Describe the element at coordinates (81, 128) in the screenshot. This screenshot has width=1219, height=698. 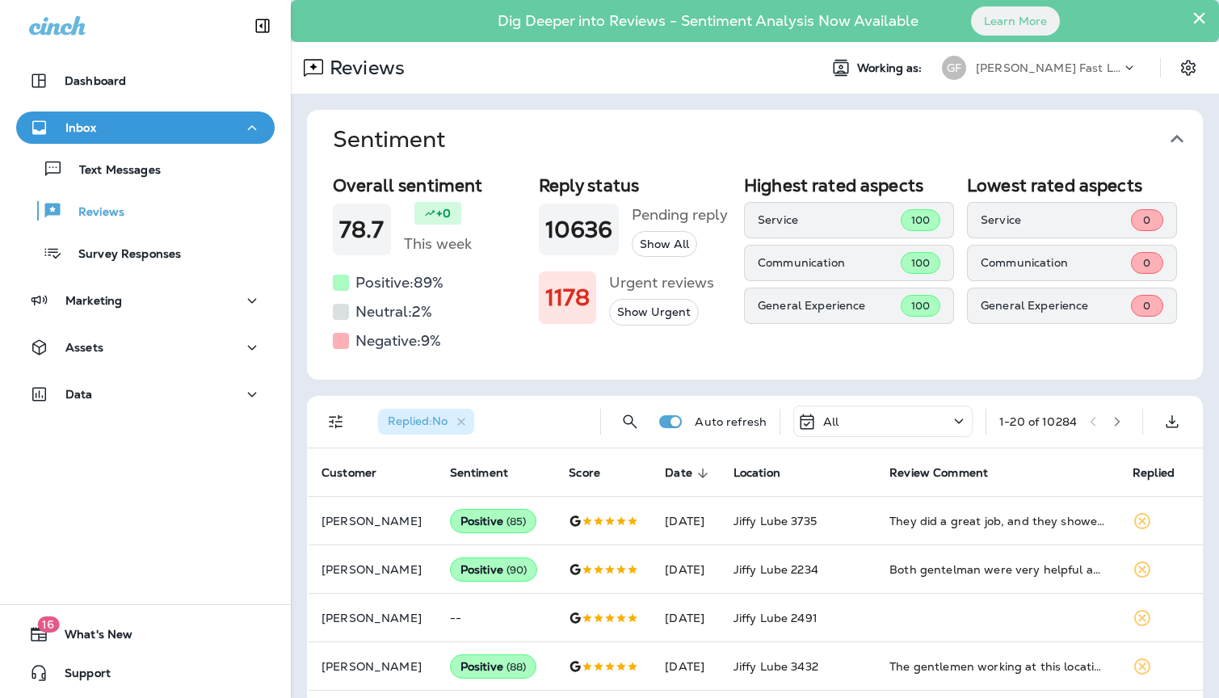
I see `p: Inbox` at that location.